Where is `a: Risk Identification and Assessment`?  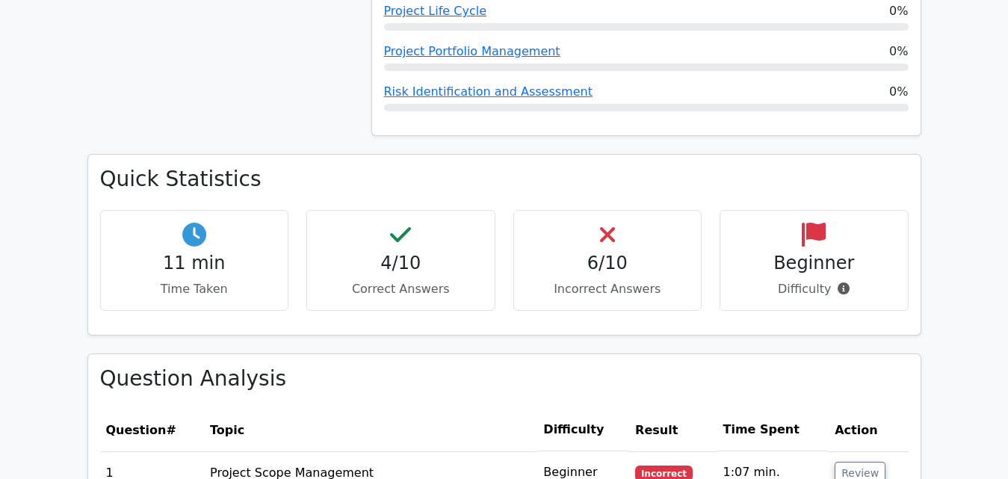
a: Risk Identification and Assessment is located at coordinates (488, 91).